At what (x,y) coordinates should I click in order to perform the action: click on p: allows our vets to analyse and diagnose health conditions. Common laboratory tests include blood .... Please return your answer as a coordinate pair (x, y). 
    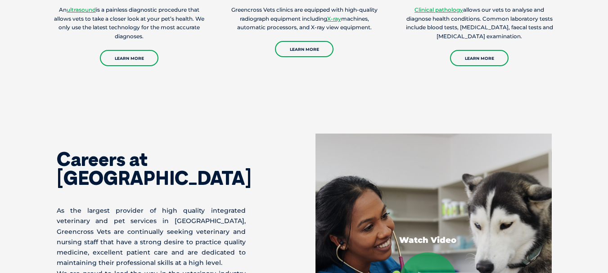
    Looking at the image, I should click on (480, 23).